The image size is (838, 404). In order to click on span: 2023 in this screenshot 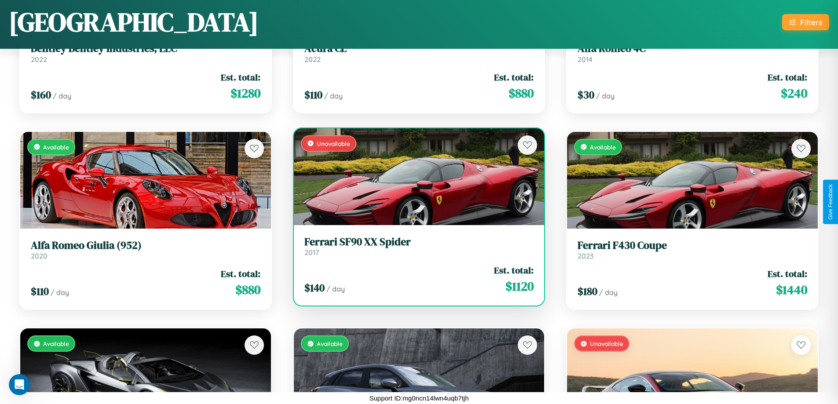, I will do `click(586, 256)`.